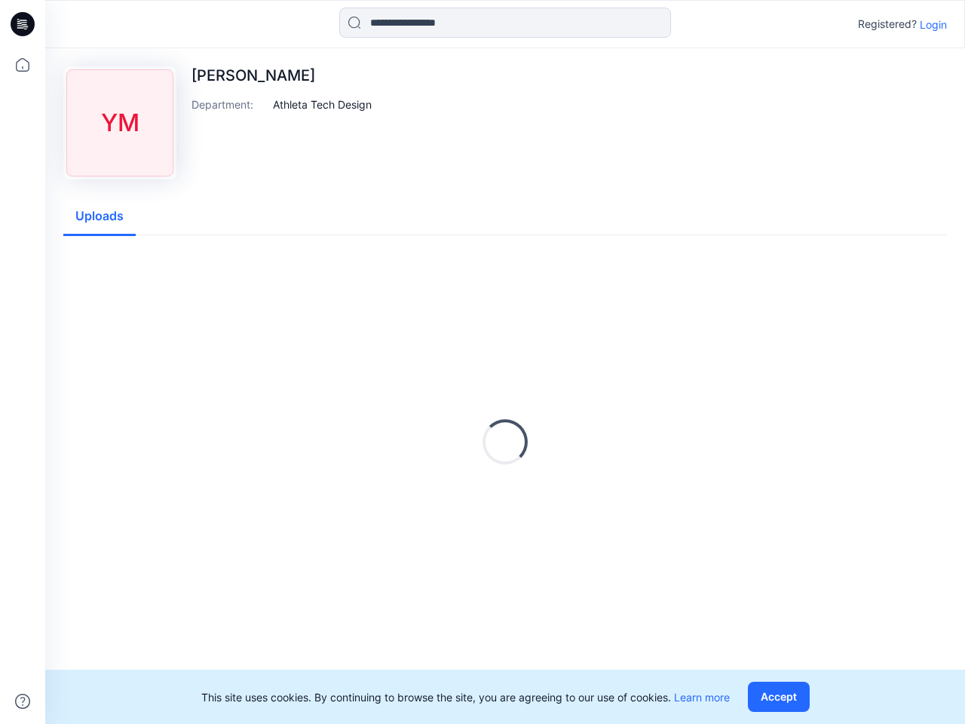 The image size is (965, 724). I want to click on button: Uploads, so click(99, 216).